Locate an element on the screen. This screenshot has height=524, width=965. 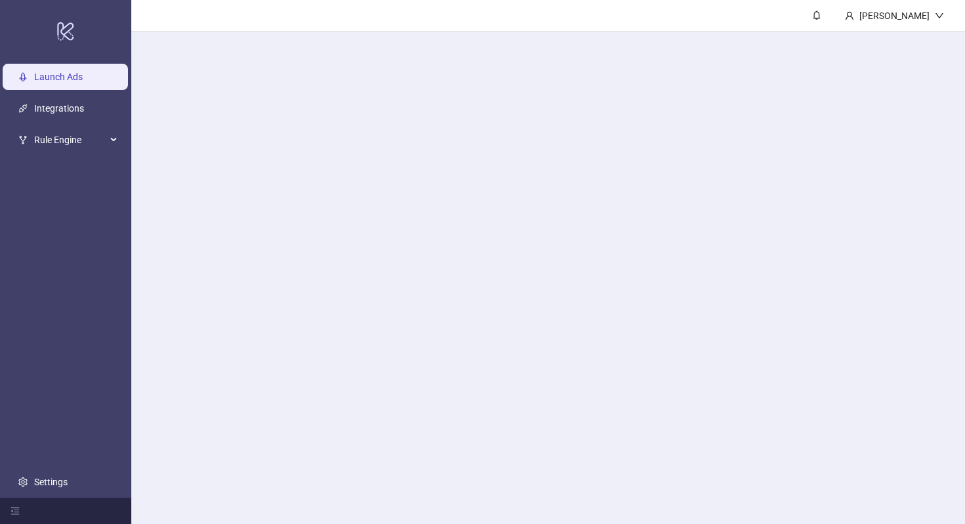
span: fork is located at coordinates (23, 140).